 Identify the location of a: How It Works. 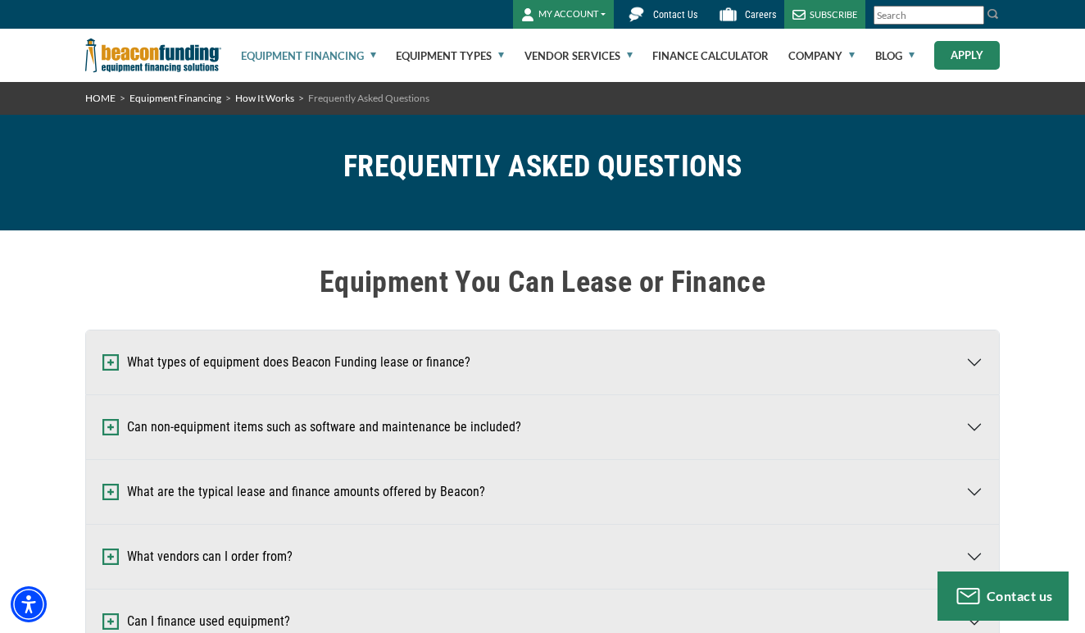
(265, 98).